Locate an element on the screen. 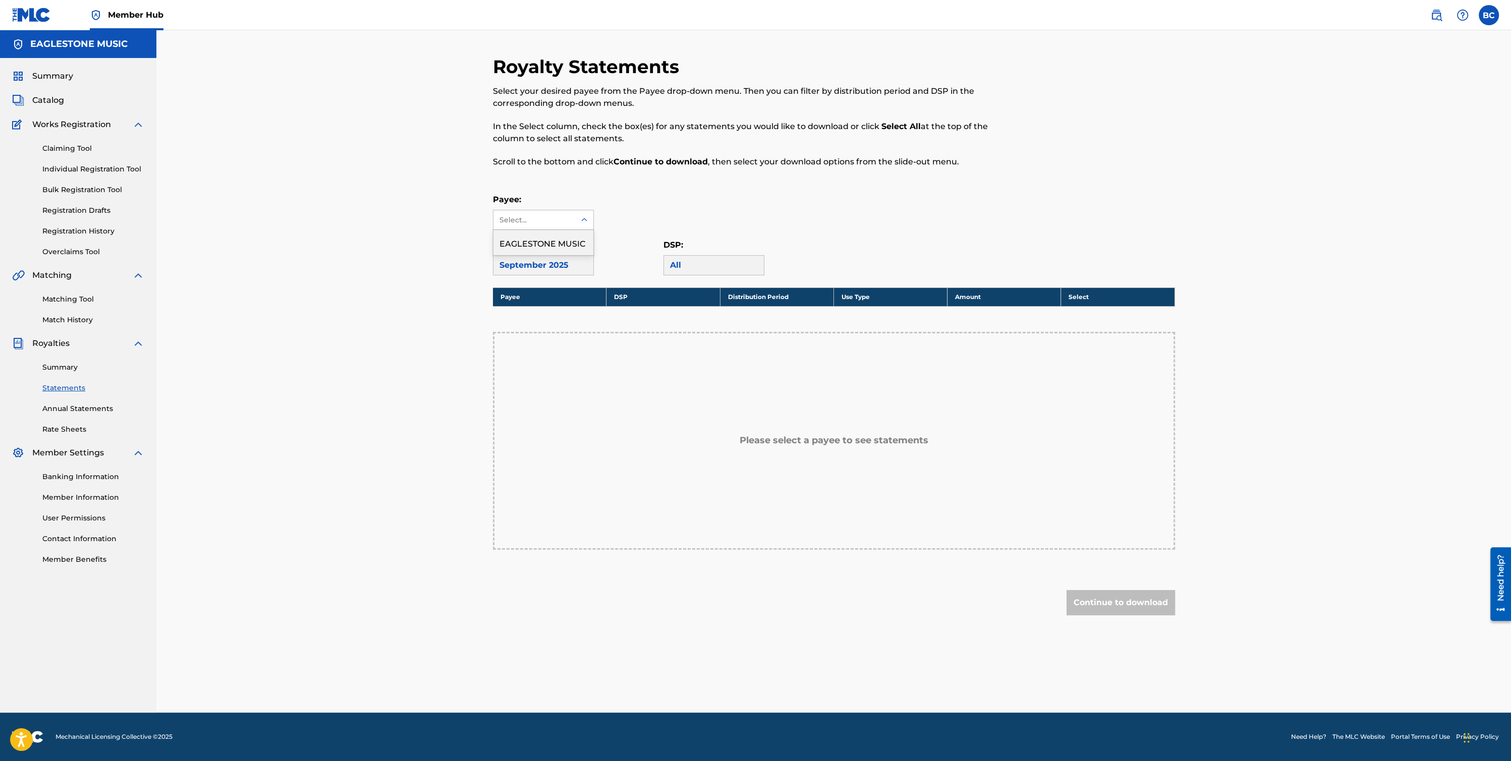  div: Need help? is located at coordinates (18, 34).